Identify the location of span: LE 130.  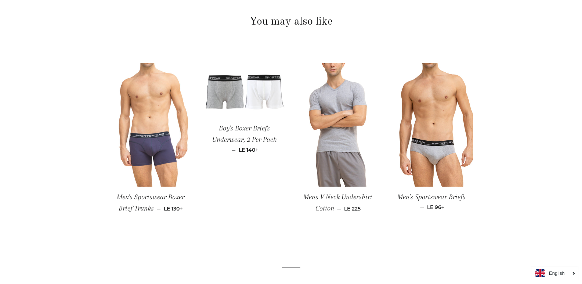
(173, 209).